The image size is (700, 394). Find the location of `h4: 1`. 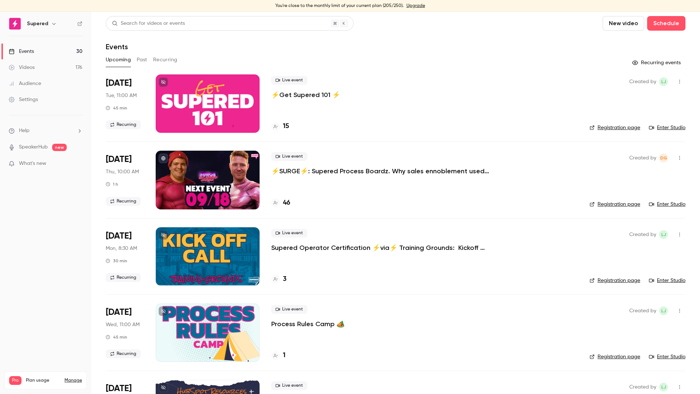

h4: 1 is located at coordinates (284, 355).